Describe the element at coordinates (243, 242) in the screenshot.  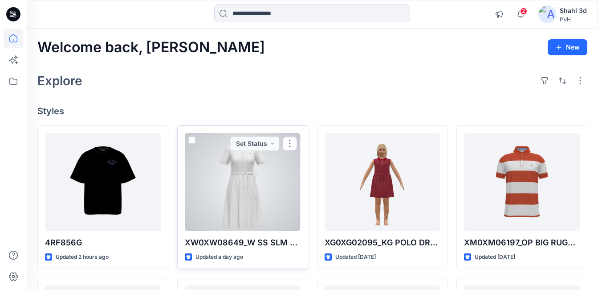
I see `p: XW0XW08649_W SS SLM COLLR MIDI POLO DRS_PROTO_V01` at that location.